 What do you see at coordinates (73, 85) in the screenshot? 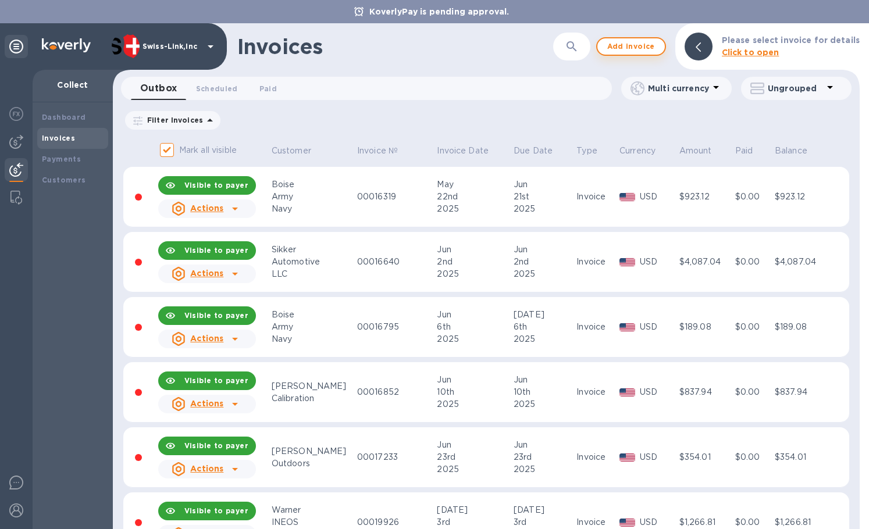
I see `p: Collect` at bounding box center [73, 85].